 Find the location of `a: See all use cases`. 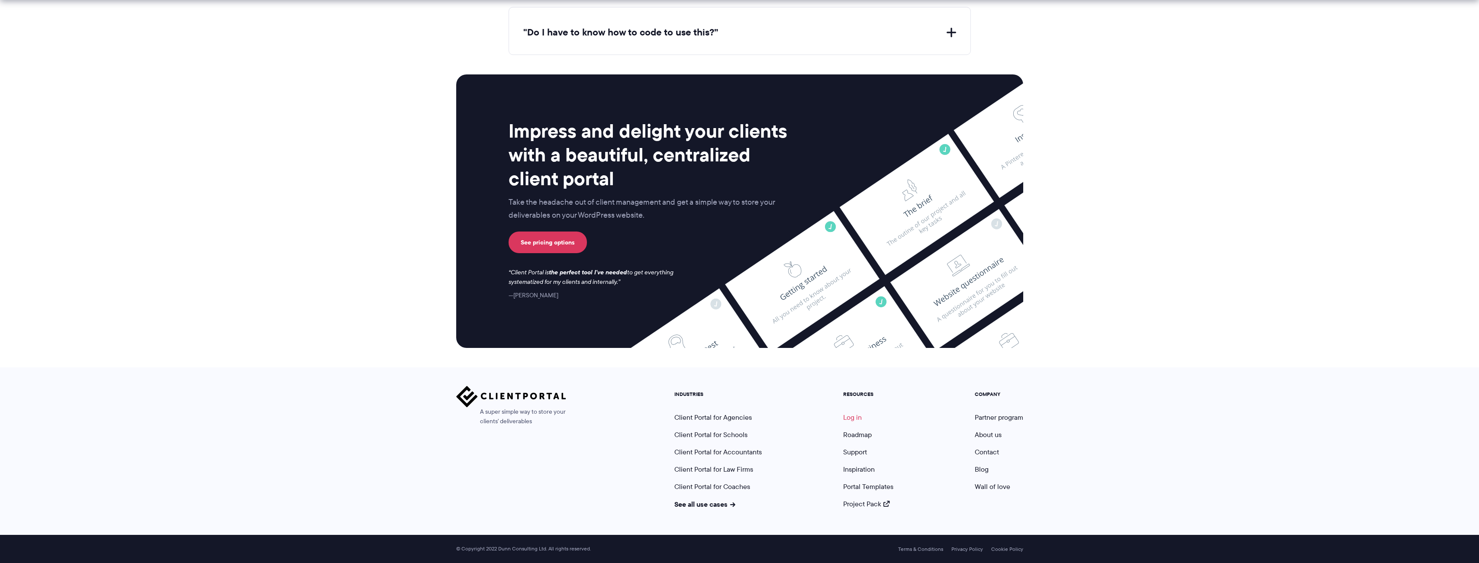

a: See all use cases is located at coordinates (705, 504).